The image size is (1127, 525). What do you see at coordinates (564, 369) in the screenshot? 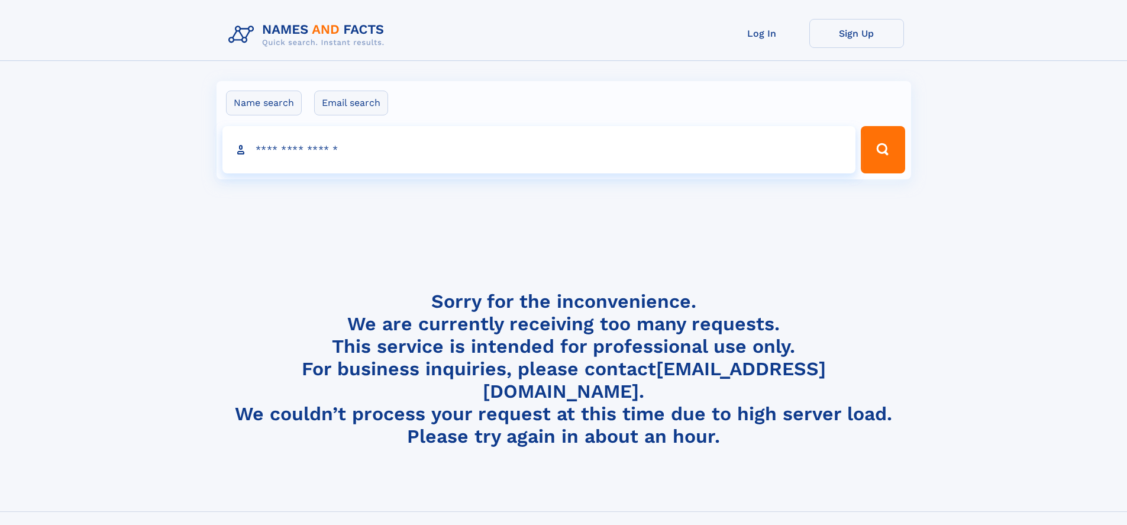
I see `h4: Sorry for the inconvenience. We are currently receiving too many requests. This service is intend...` at bounding box center [564, 369].